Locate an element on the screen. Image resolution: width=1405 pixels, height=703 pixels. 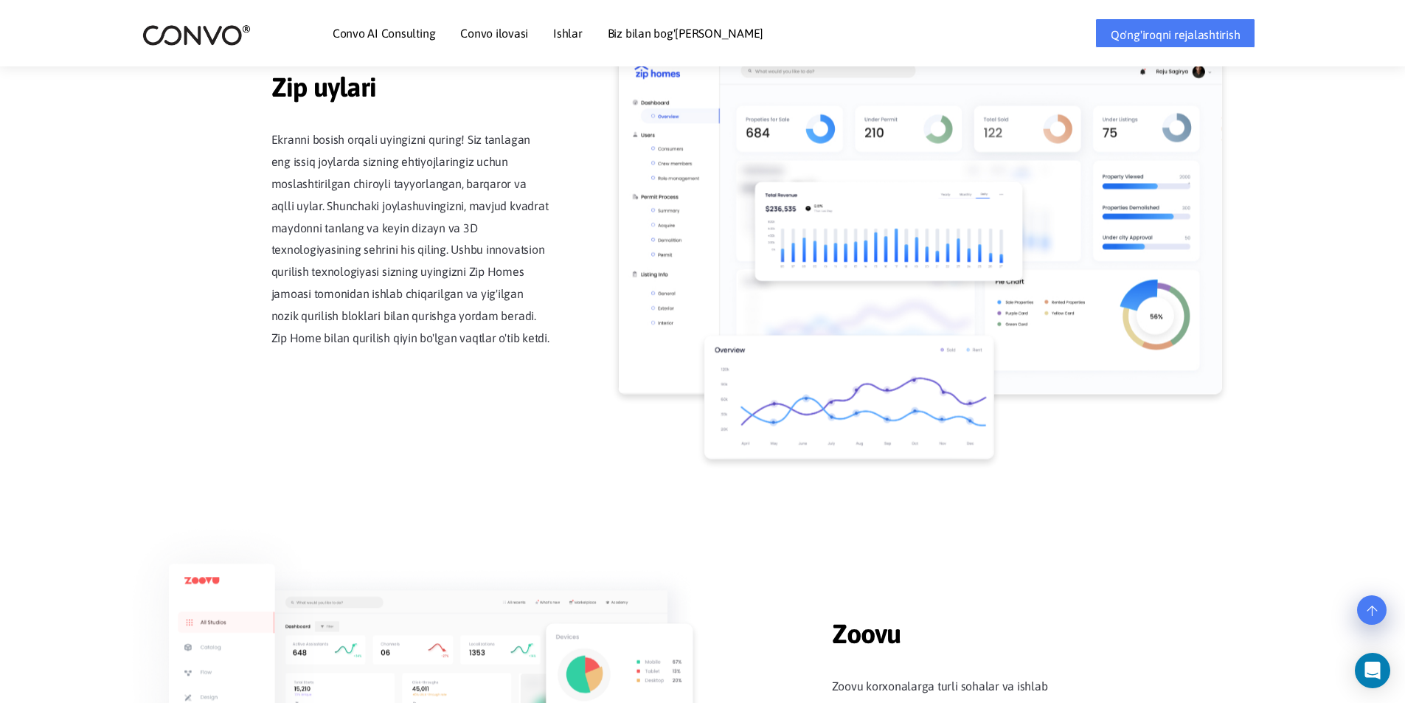
font: Convo AI Consulting is located at coordinates (383, 33).